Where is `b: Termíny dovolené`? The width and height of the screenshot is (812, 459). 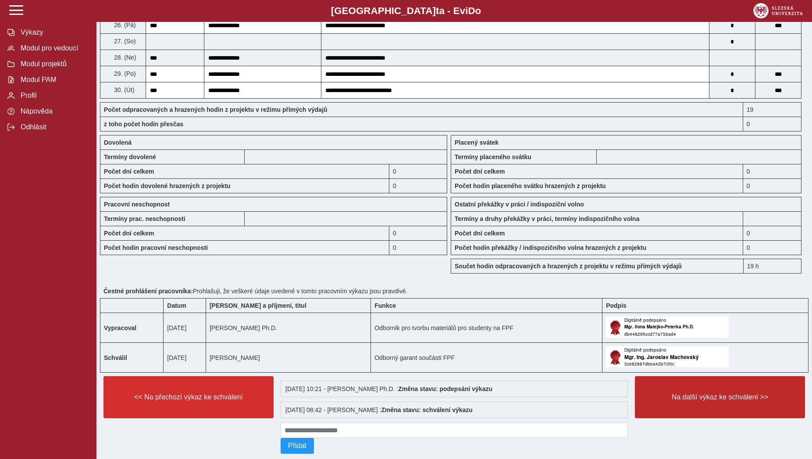
b: Termíny dovolené is located at coordinates (130, 157).